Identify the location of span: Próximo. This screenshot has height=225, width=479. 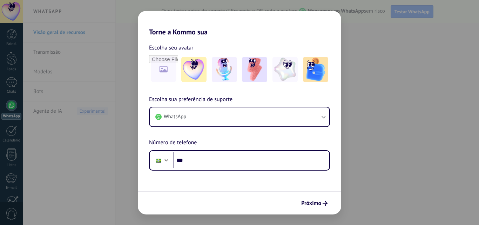
(311, 203).